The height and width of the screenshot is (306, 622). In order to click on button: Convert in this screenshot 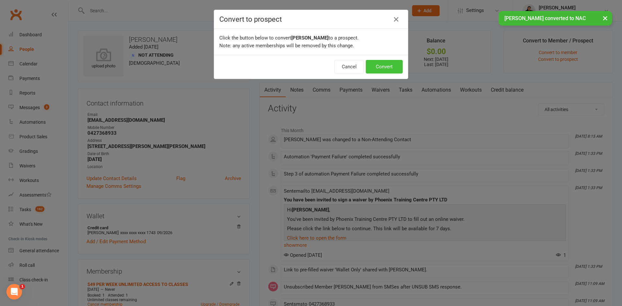, I will do `click(384, 67)`.